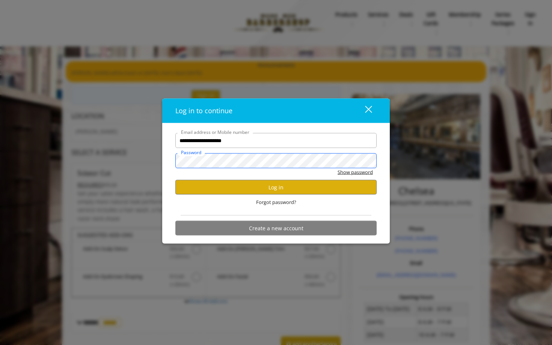  I want to click on span: Forgot password?, so click(276, 202).